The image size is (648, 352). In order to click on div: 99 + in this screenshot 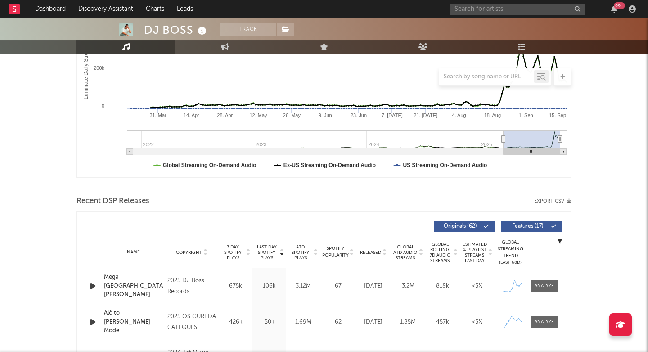, I will do `click(619, 5)`.